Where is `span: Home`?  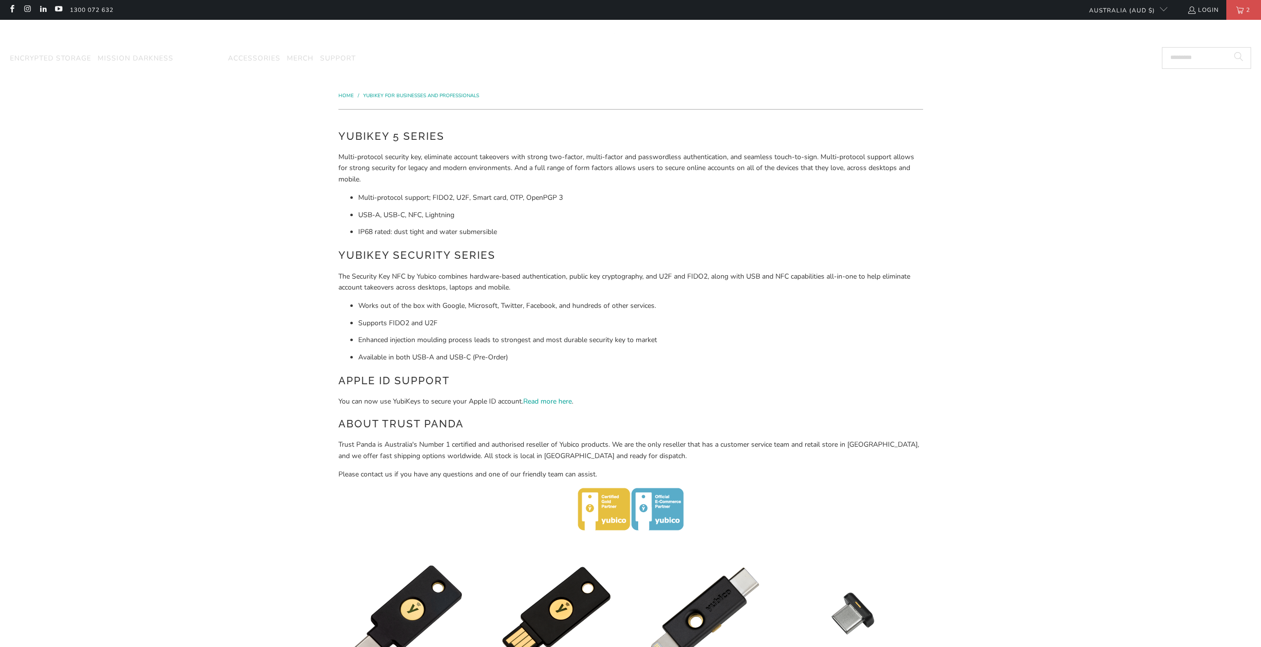 span: Home is located at coordinates (346, 96).